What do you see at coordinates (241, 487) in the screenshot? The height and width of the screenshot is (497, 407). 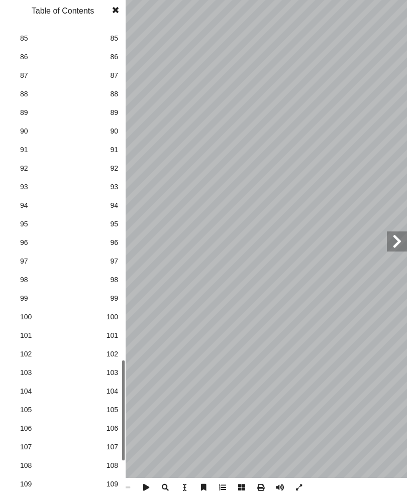 I see `span: Pages` at bounding box center [241, 487].